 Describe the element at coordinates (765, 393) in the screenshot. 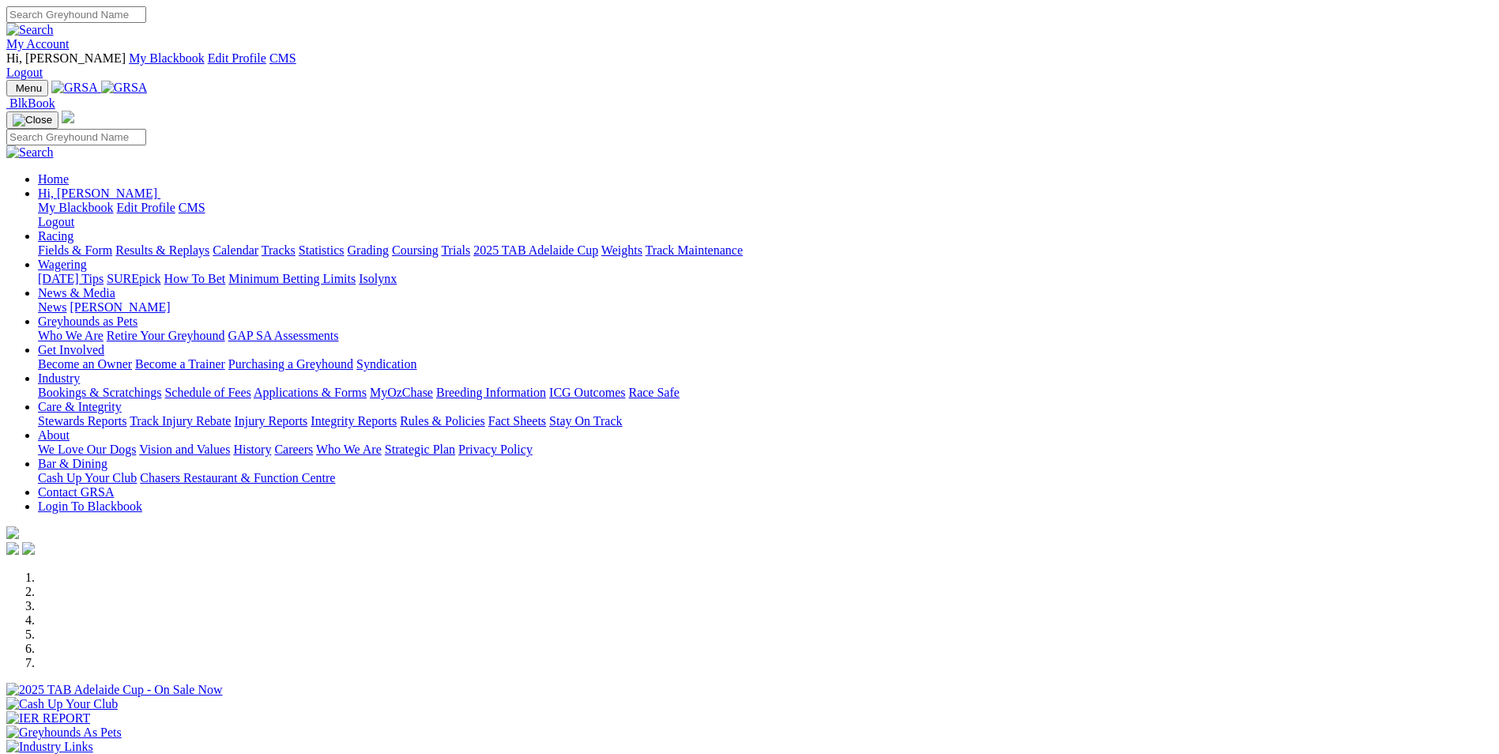

I see `div: Industry` at that location.